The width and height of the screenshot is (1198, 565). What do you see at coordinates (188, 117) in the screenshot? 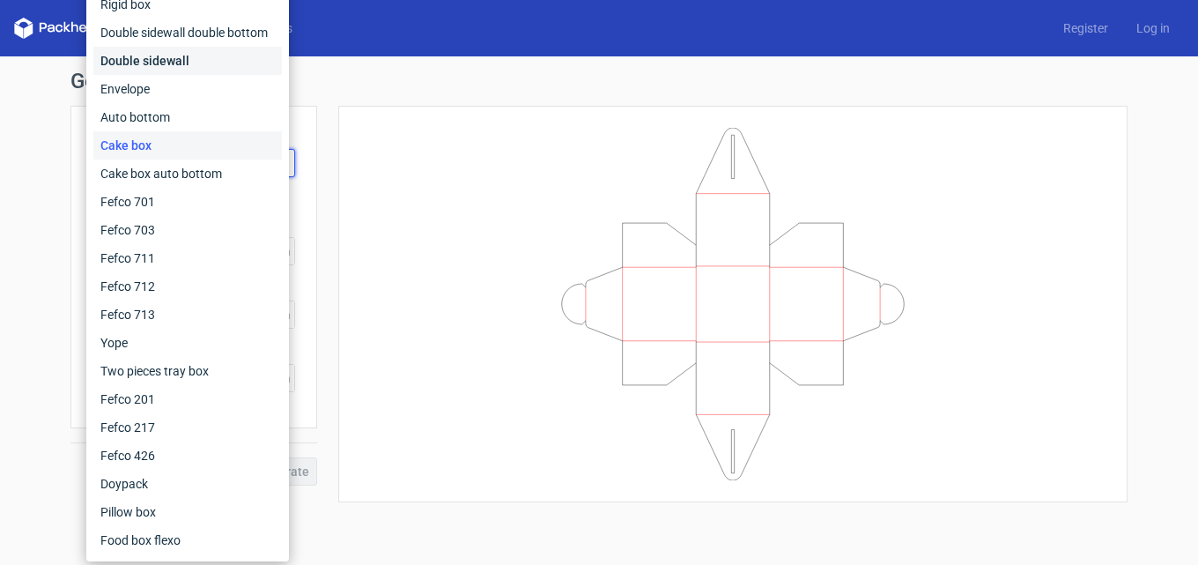
I see `div: Auto bottom` at bounding box center [188, 117].